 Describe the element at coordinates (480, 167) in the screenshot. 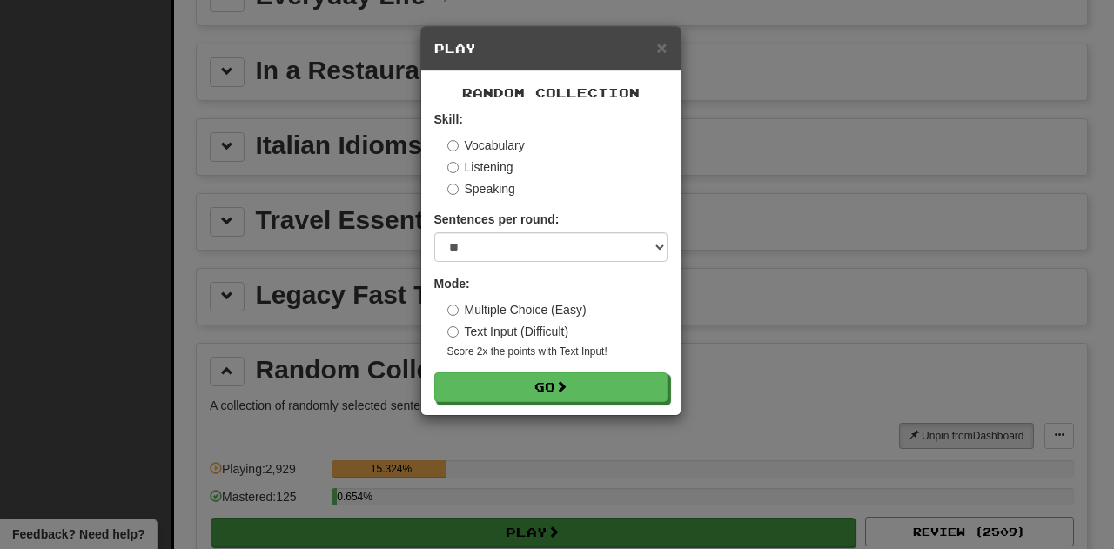

I see `label: Listening` at that location.